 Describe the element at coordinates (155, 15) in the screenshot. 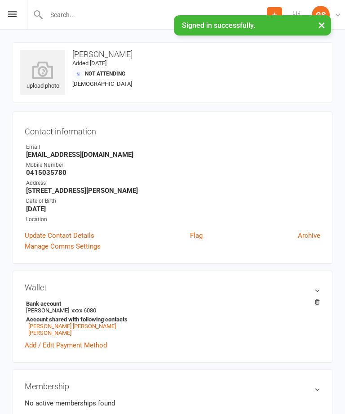

I see `input: Search...` at that location.